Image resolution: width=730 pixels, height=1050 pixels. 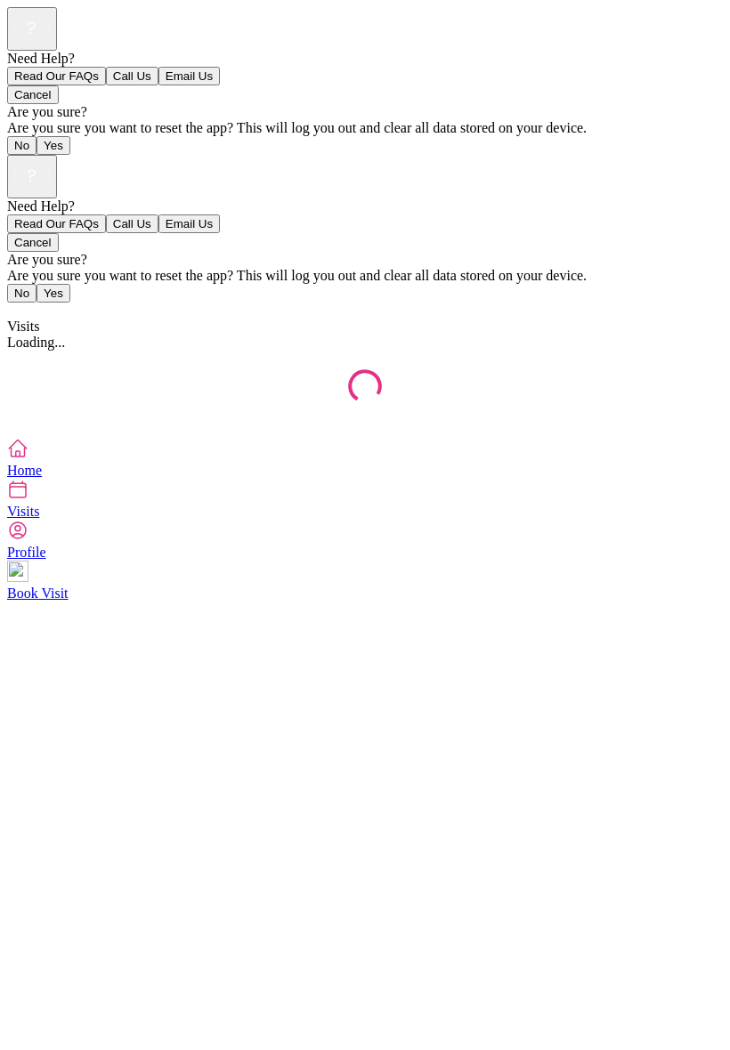 I want to click on a: Profile, so click(x=365, y=539).